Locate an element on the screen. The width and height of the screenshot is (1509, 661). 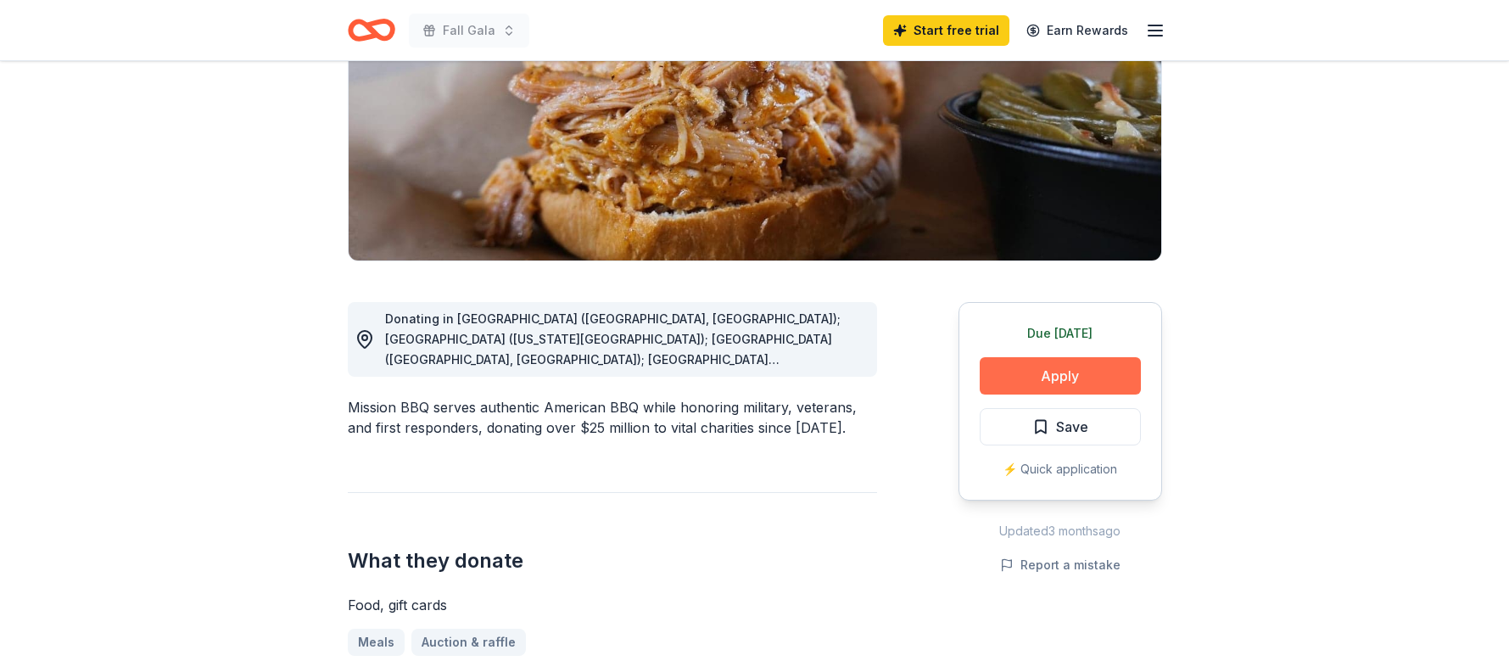
span: Save is located at coordinates (1072, 427).